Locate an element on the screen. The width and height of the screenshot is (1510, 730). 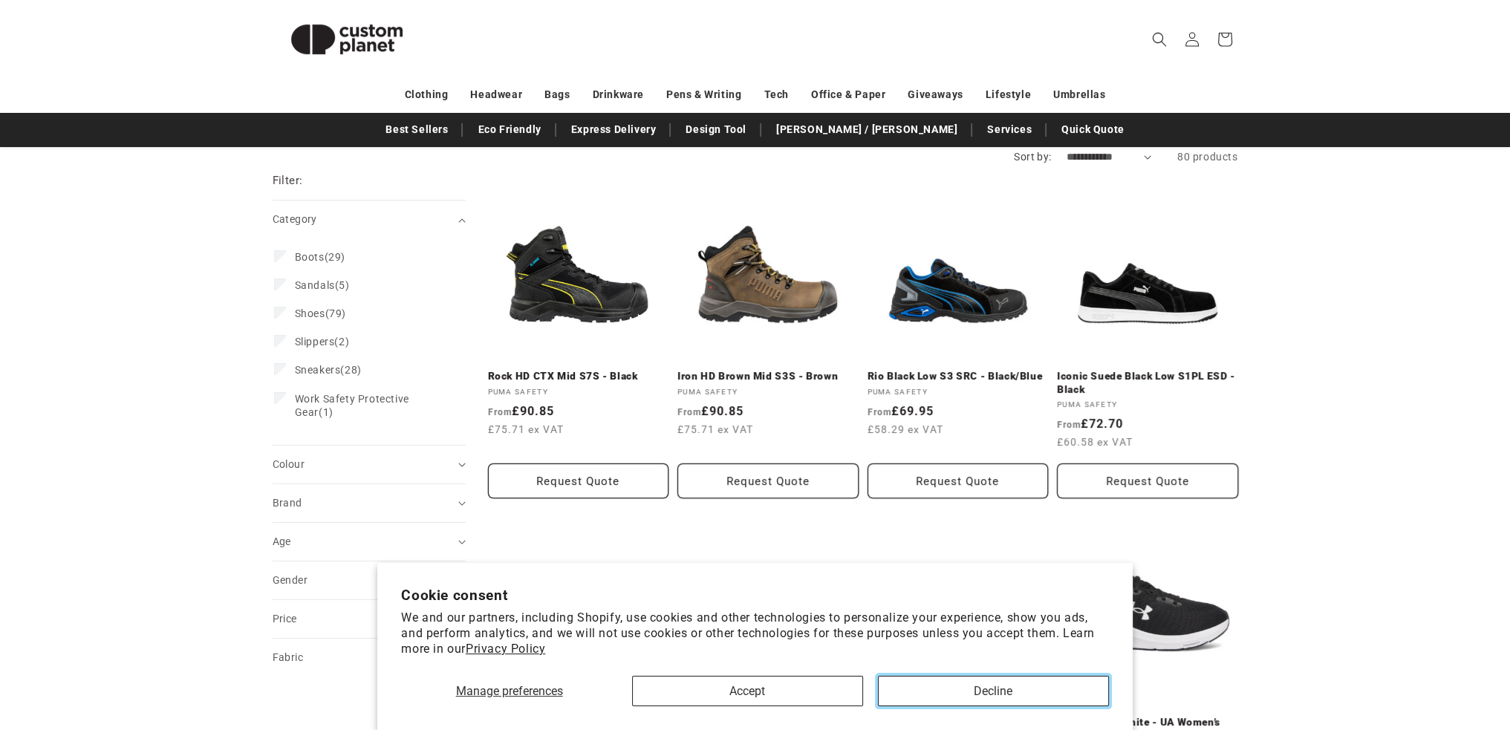
span: (1) is located at coordinates (368, 406).